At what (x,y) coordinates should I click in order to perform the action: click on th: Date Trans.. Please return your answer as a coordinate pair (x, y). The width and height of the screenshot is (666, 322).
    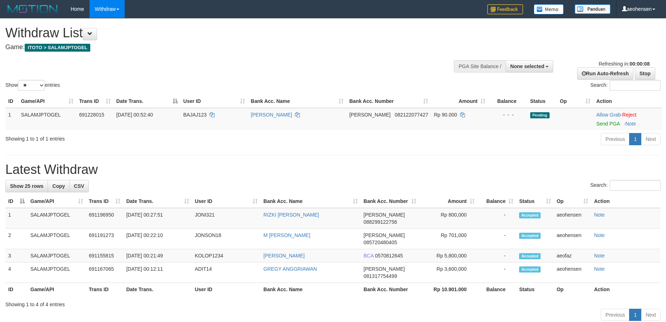
    Looking at the image, I should click on (157, 289).